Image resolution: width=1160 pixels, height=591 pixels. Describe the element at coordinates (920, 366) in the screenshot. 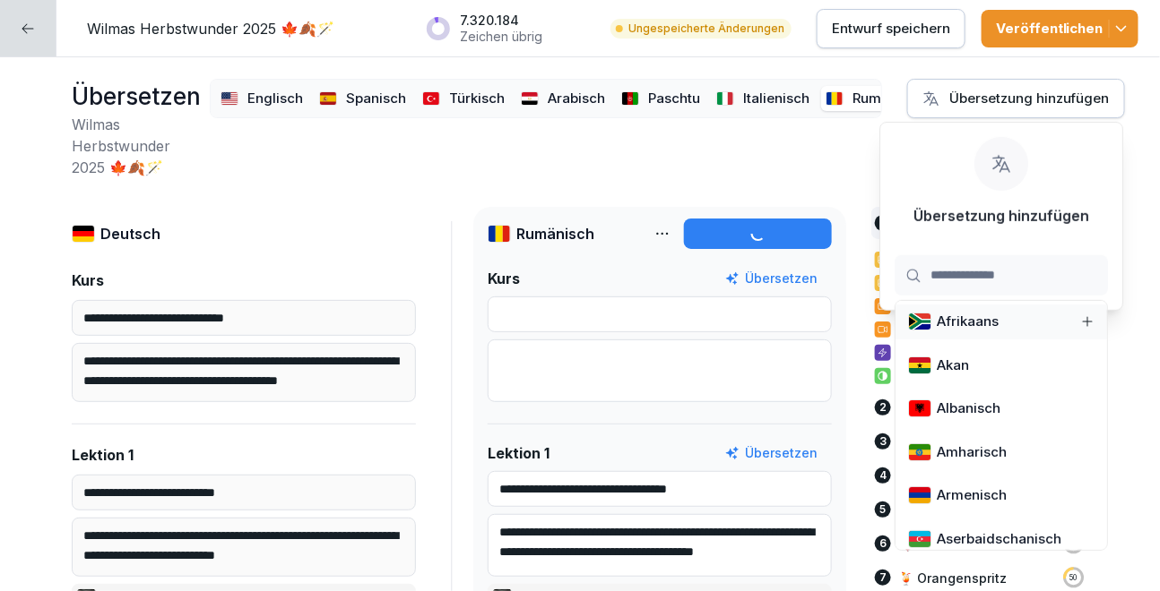

I see `img: gh.svg` at that location.